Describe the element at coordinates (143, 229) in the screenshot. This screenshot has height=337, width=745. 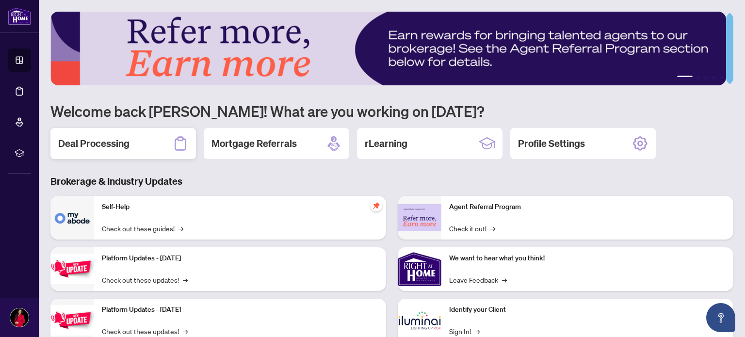
I see `a: Check out these guides!→` at that location.